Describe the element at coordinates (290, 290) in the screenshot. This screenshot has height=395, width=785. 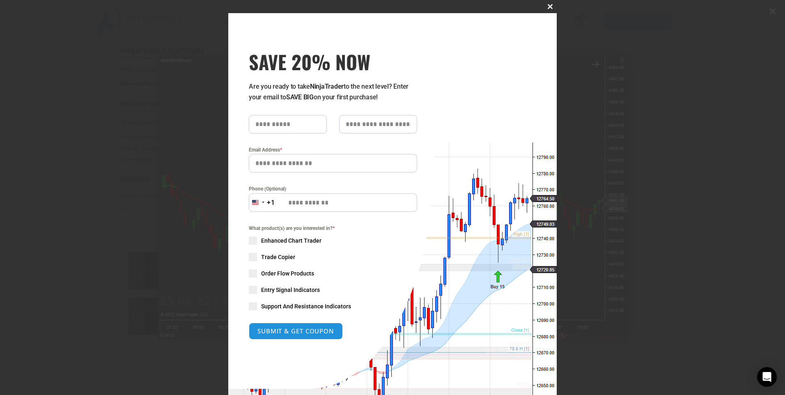
I see `span: Entry Signal Indicators` at that location.